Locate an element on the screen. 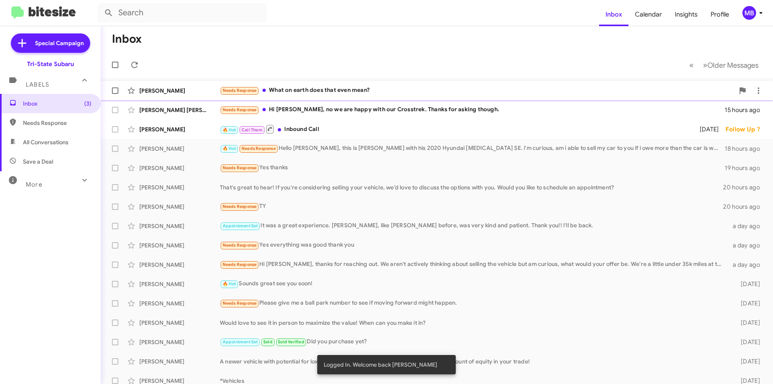 The height and width of the screenshot is (384, 773). div: Did you purchase yet? is located at coordinates (474, 342).